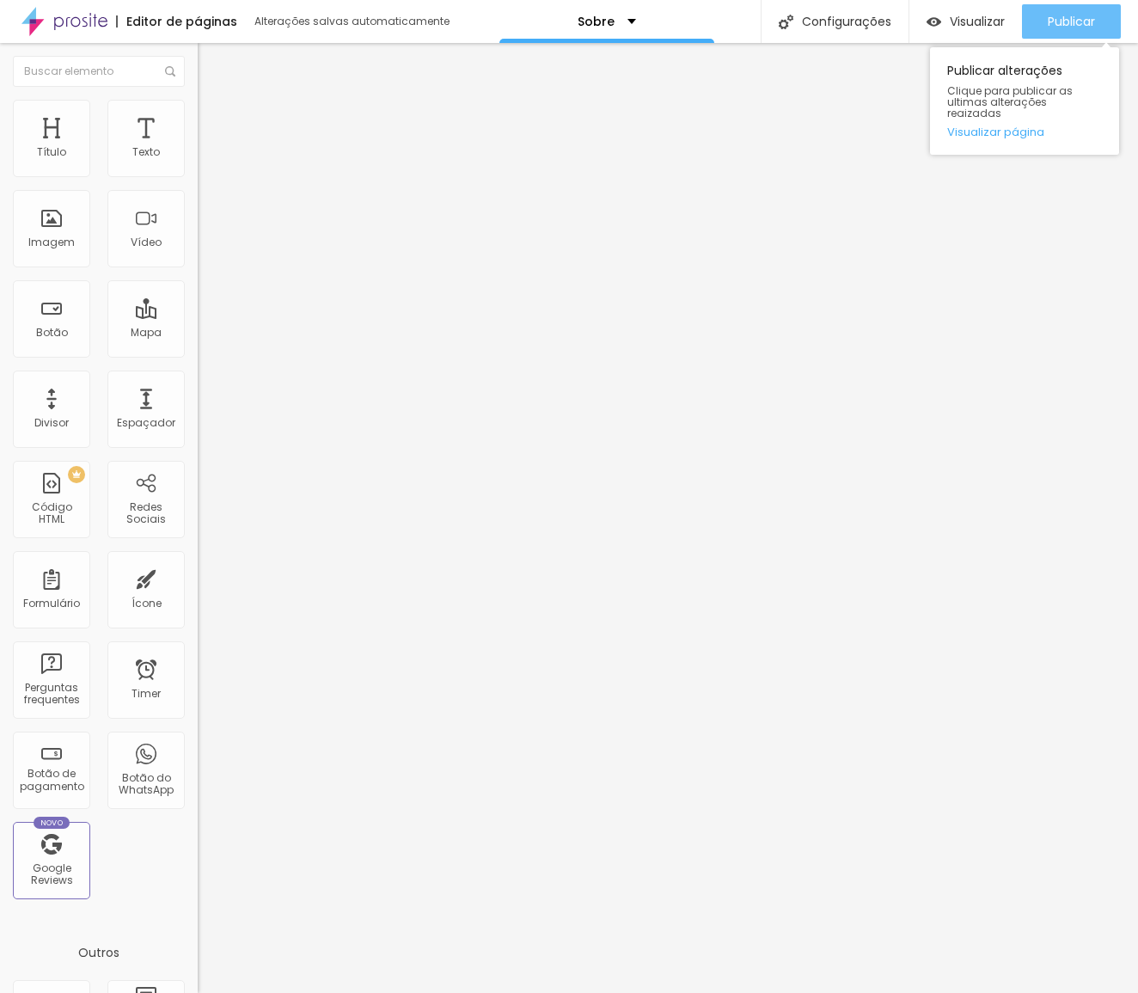 The image size is (1138, 993). Describe the element at coordinates (353, 21) in the screenshot. I see `div: Alterações salvas automaticamente` at that location.